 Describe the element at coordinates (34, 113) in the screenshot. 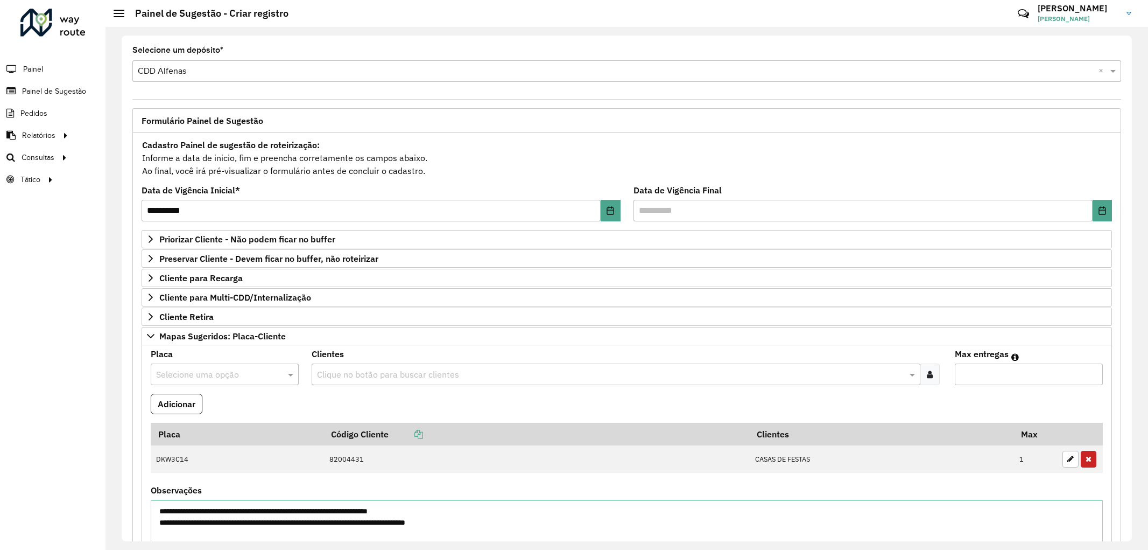

I see `span: Pedidos` at that location.